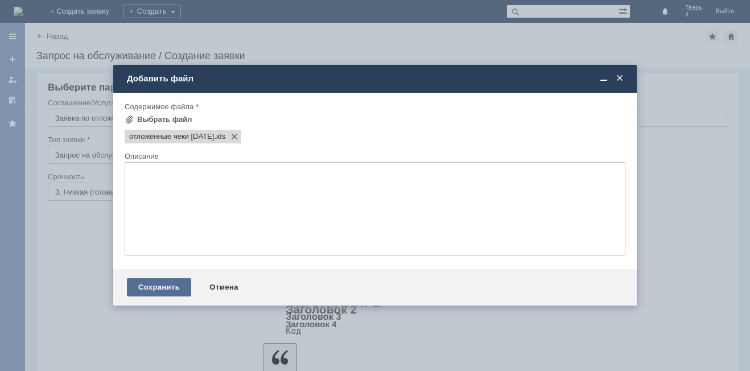 The width and height of the screenshot is (750, 371). I want to click on div: Содержимое файла, so click(374, 106).